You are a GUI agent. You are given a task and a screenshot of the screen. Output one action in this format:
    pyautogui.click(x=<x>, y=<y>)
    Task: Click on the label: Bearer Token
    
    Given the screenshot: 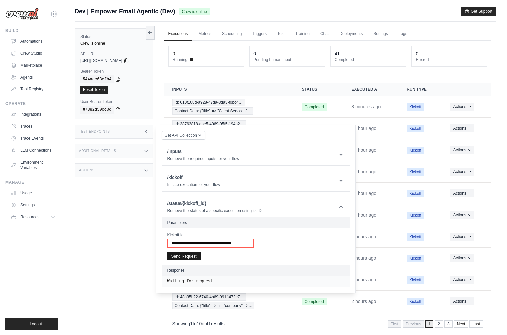 What is the action you would take?
    pyautogui.click(x=114, y=71)
    